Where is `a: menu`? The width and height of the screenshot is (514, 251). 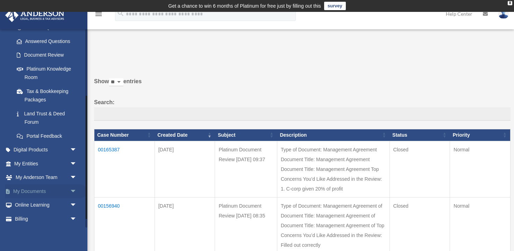
a: menu is located at coordinates (99, 15).